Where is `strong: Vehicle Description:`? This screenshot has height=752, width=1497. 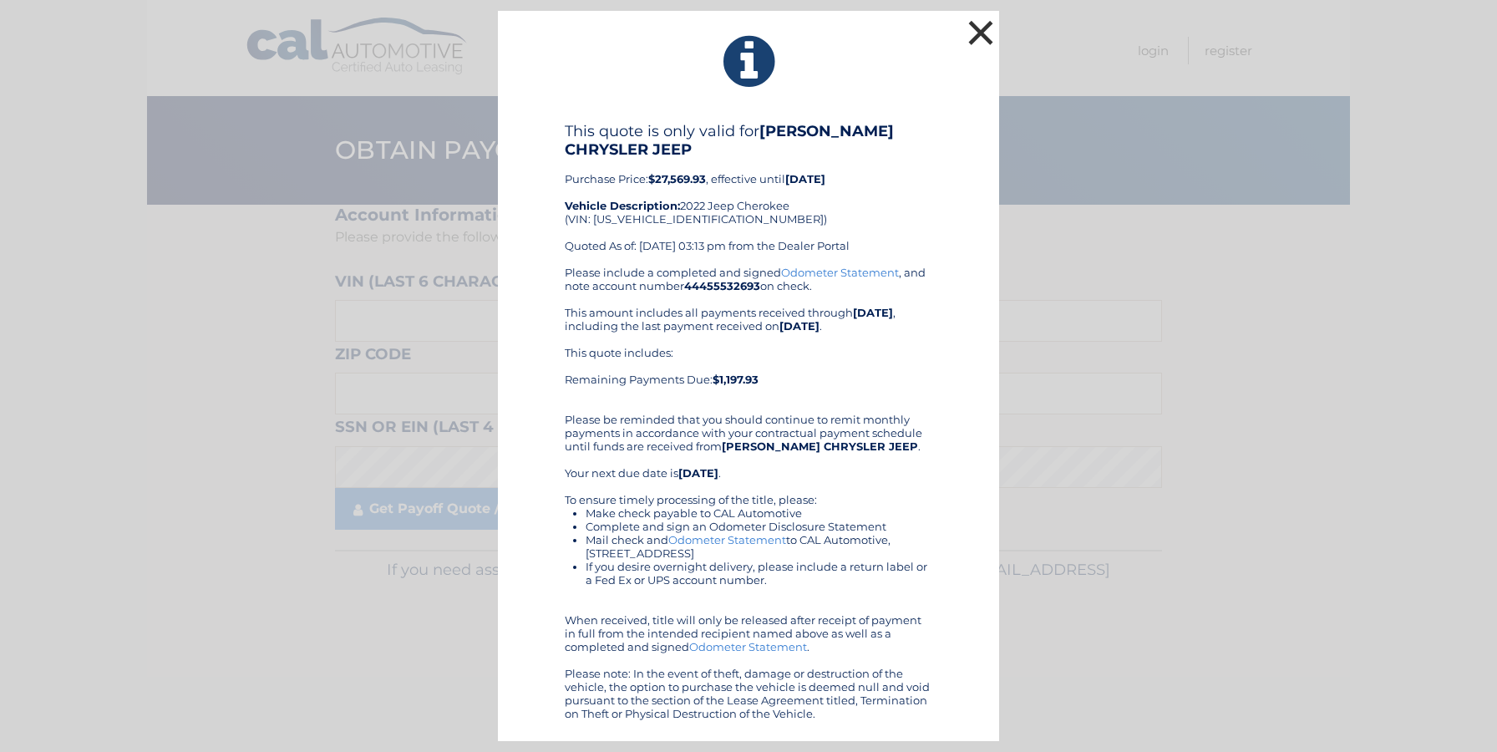
strong: Vehicle Description: is located at coordinates (622, 206).